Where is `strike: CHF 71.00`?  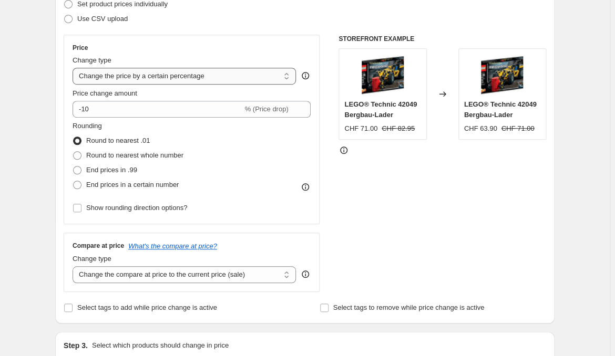
strike: CHF 71.00 is located at coordinates (518, 129).